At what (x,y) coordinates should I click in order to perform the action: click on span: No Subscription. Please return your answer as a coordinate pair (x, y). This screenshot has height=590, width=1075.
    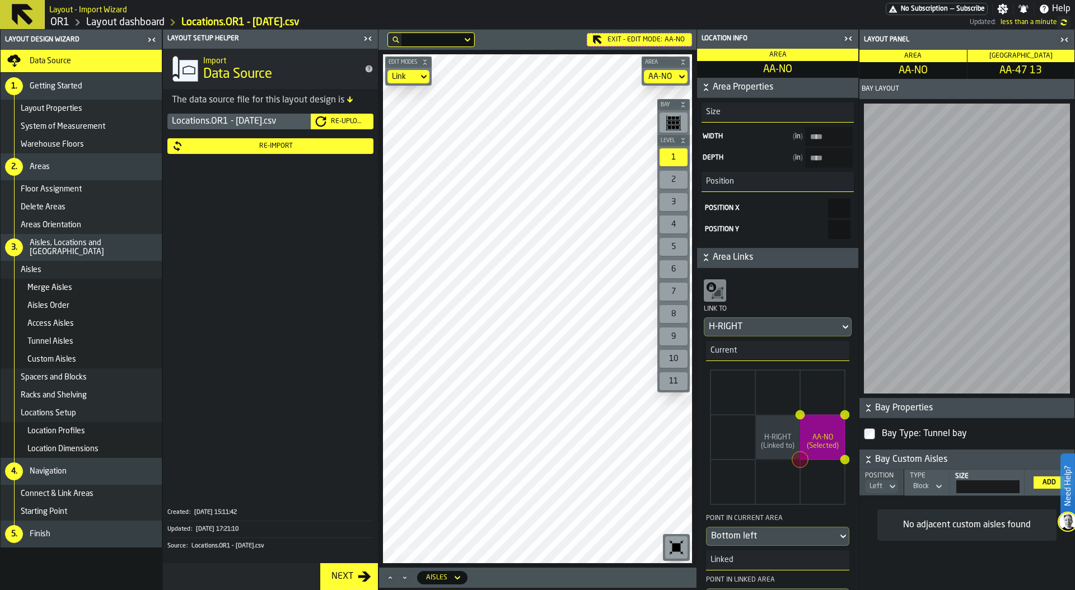
    Looking at the image, I should click on (924, 9).